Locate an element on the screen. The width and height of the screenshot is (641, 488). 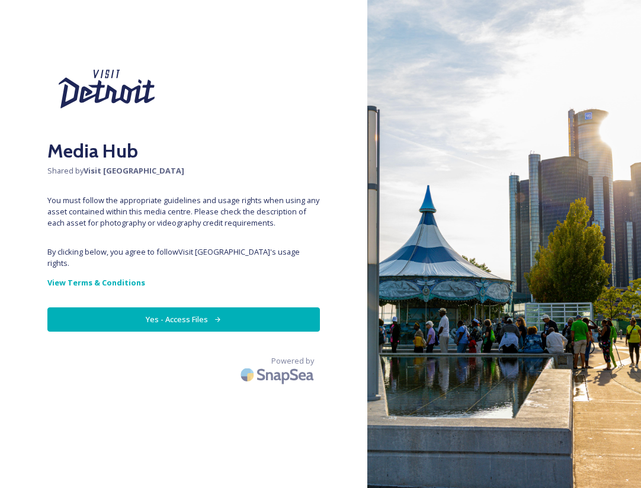
button: Yes - Access Files is located at coordinates (184, 319).